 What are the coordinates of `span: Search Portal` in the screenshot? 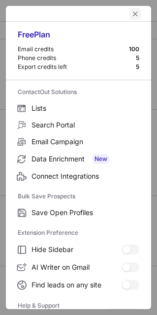 It's located at (85, 125).